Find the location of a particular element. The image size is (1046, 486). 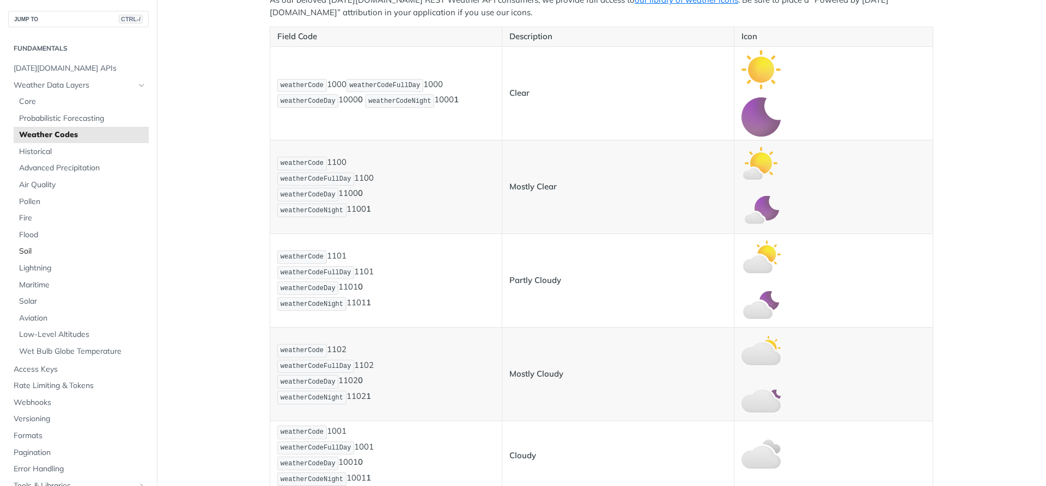

span: Lightning is located at coordinates (82, 268).